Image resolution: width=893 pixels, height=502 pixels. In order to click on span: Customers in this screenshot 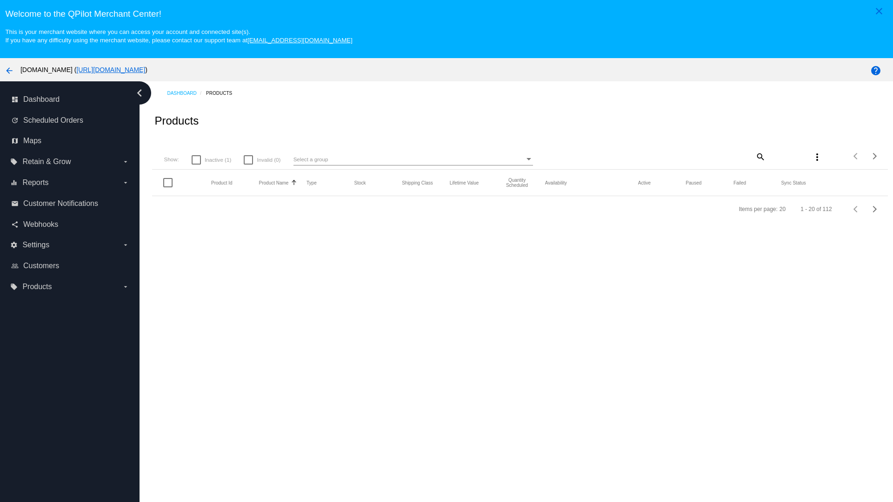, I will do `click(41, 266)`.